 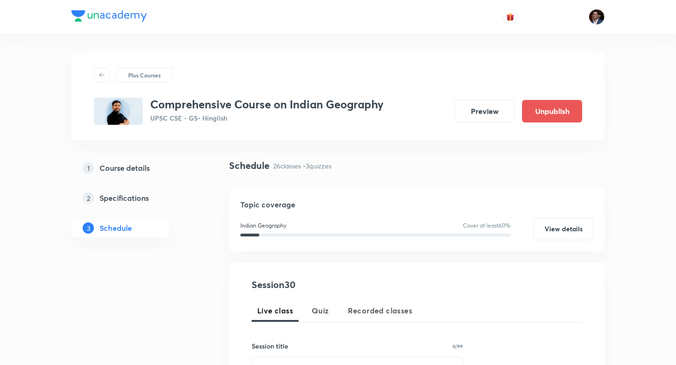 What do you see at coordinates (263, 226) in the screenshot?
I see `p: Indian Geography` at bounding box center [263, 226].